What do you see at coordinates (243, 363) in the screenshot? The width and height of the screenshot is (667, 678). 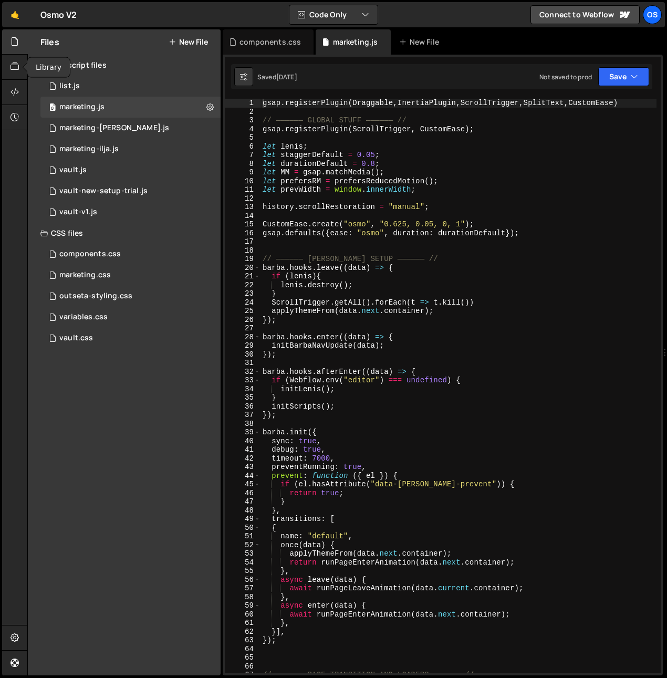 I see `div: 31` at bounding box center [243, 363].